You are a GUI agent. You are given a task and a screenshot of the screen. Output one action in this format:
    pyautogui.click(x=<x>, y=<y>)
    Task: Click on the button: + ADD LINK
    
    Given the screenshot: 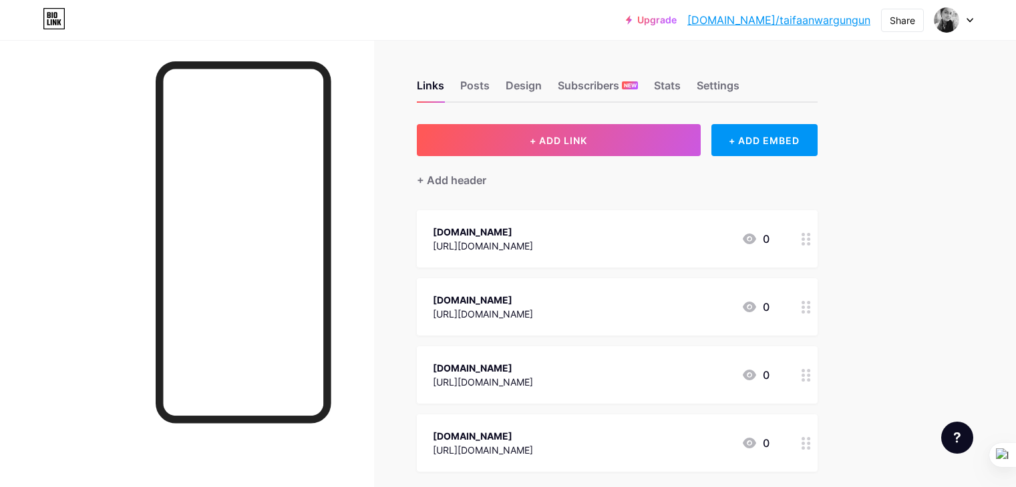 What is the action you would take?
    pyautogui.click(x=558, y=140)
    